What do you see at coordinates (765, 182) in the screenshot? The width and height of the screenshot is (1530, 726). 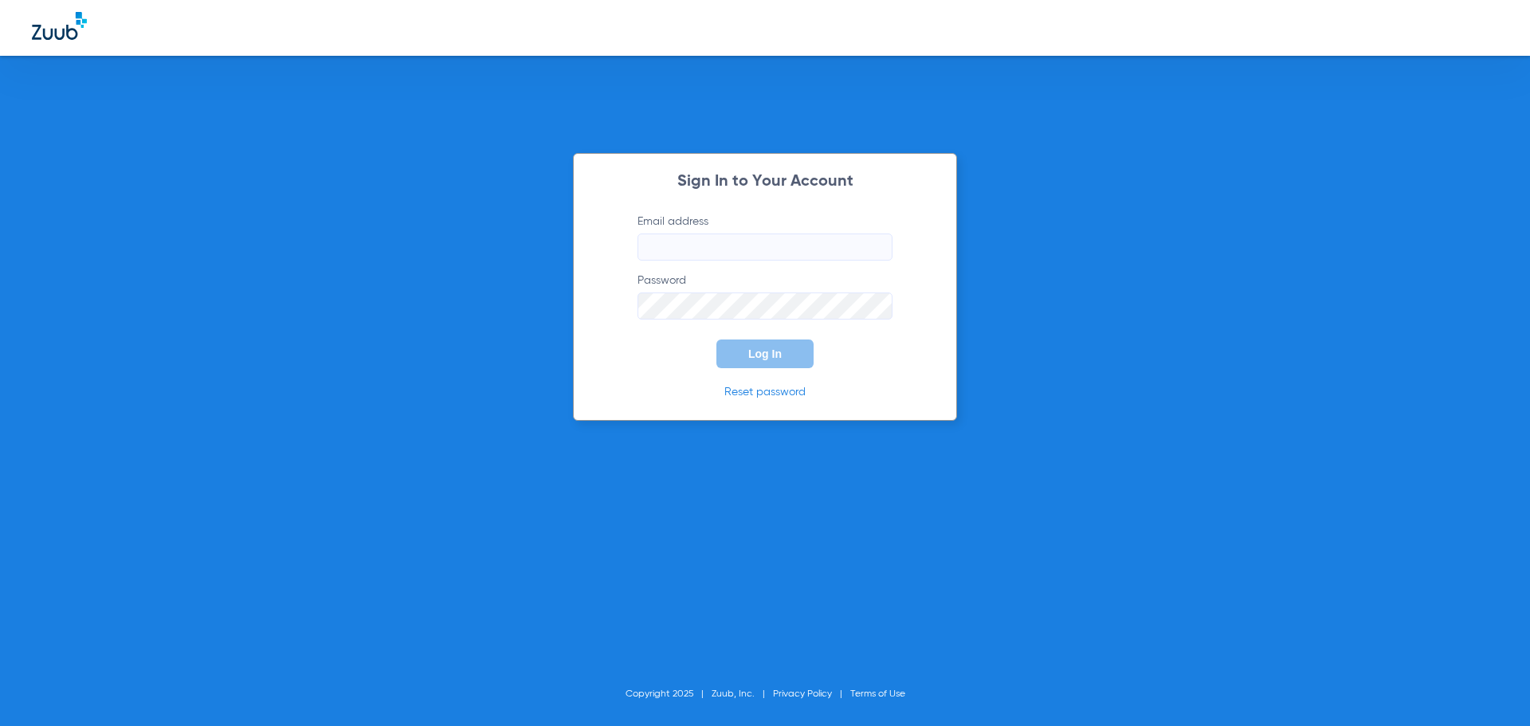 I see `h2: Sign In to Your Account` at bounding box center [765, 182].